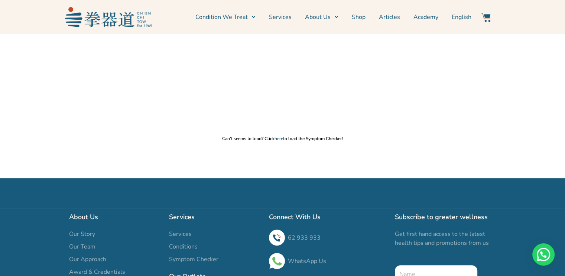 This screenshot has width=565, height=276. What do you see at coordinates (328, 217) in the screenshot?
I see `h2: Connect With Us` at bounding box center [328, 217].